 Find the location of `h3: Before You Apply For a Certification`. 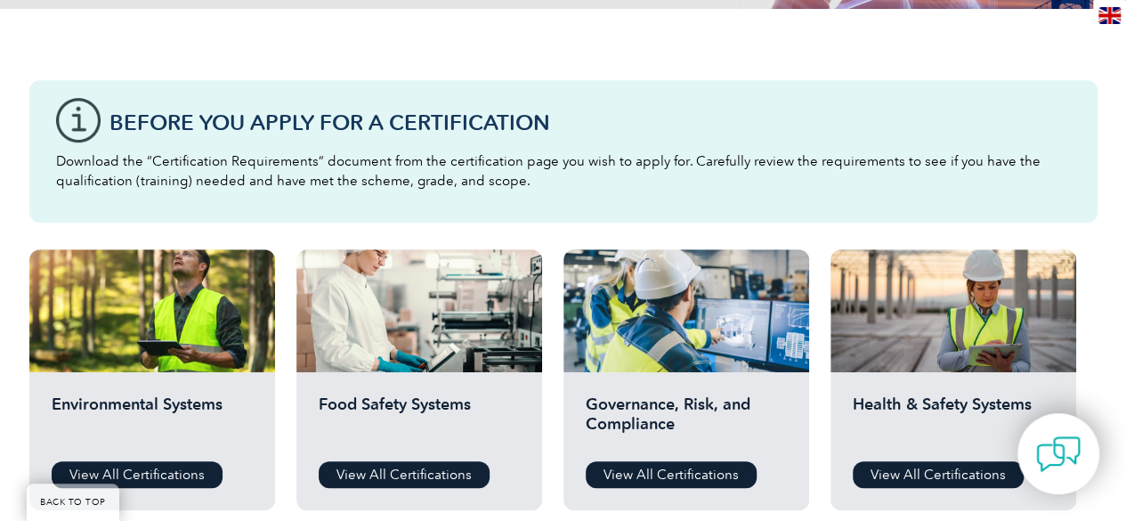

h3: Before You Apply For a Certification is located at coordinates (590, 122).